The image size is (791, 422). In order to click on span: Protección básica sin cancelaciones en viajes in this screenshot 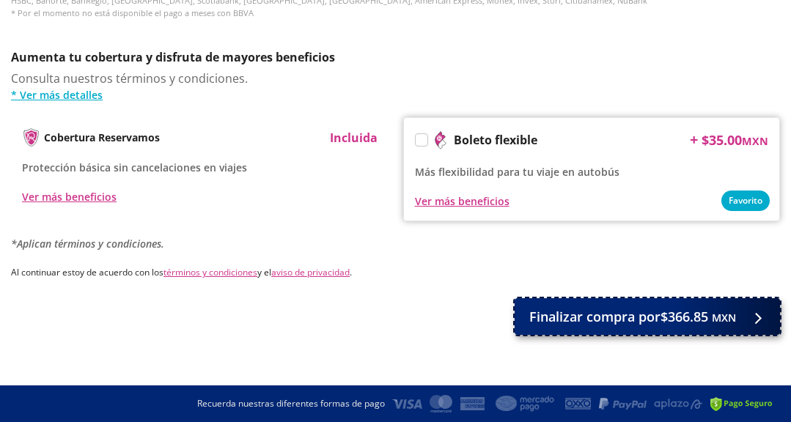, I will do `click(134, 167)`.